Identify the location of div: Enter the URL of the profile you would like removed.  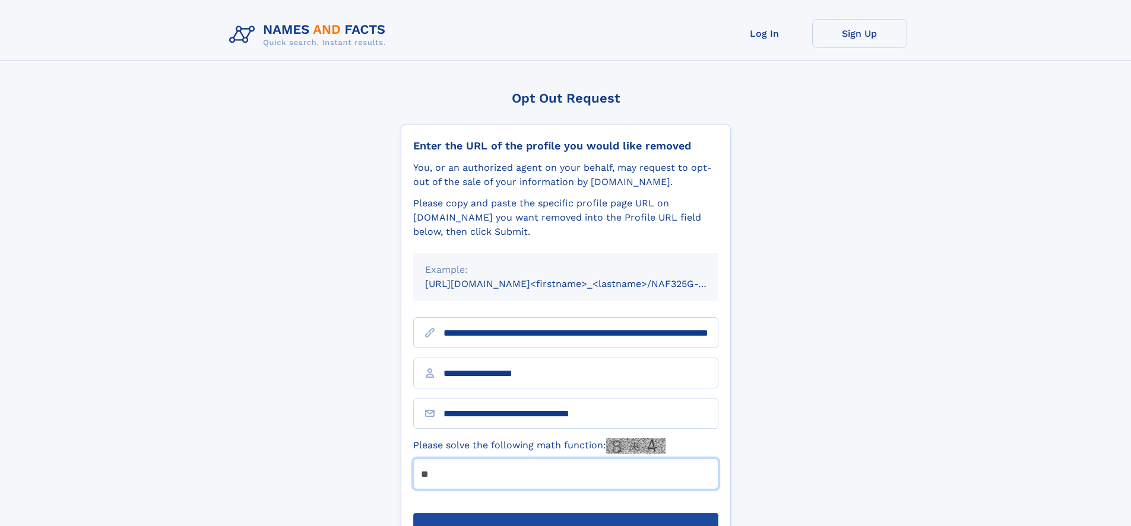
(566, 146).